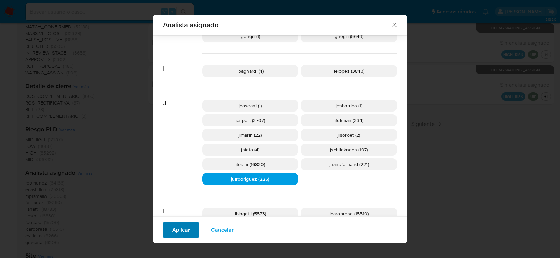  Describe the element at coordinates (250, 164) in the screenshot. I see `div: jtosini (16830)` at that location.